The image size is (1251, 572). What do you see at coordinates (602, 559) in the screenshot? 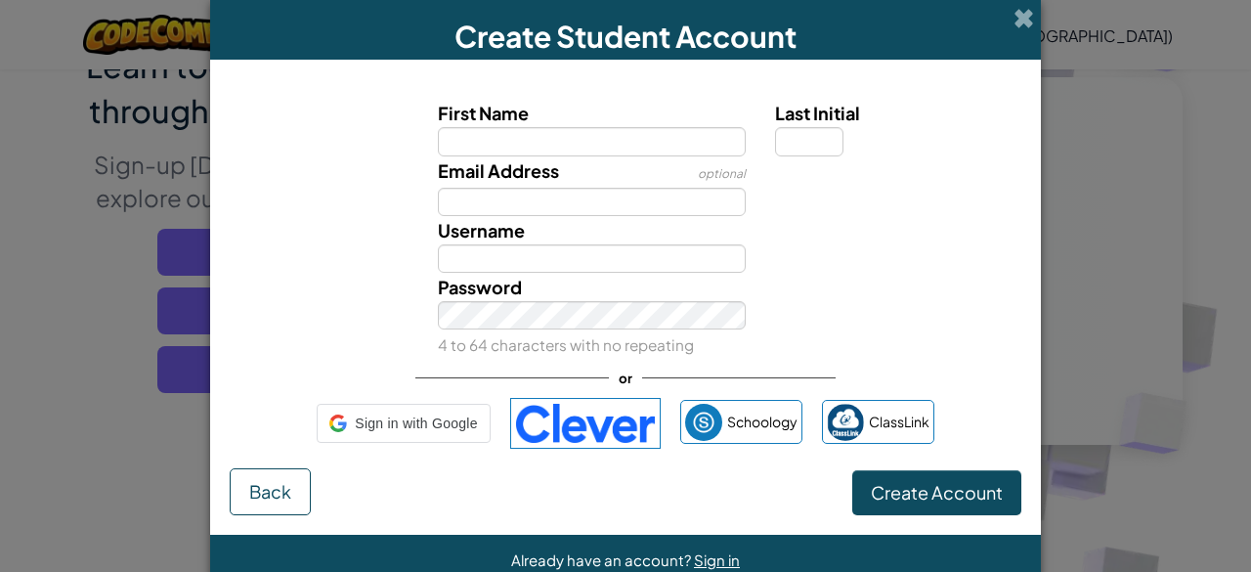
I see `span: Already have an account?` at bounding box center [602, 559].